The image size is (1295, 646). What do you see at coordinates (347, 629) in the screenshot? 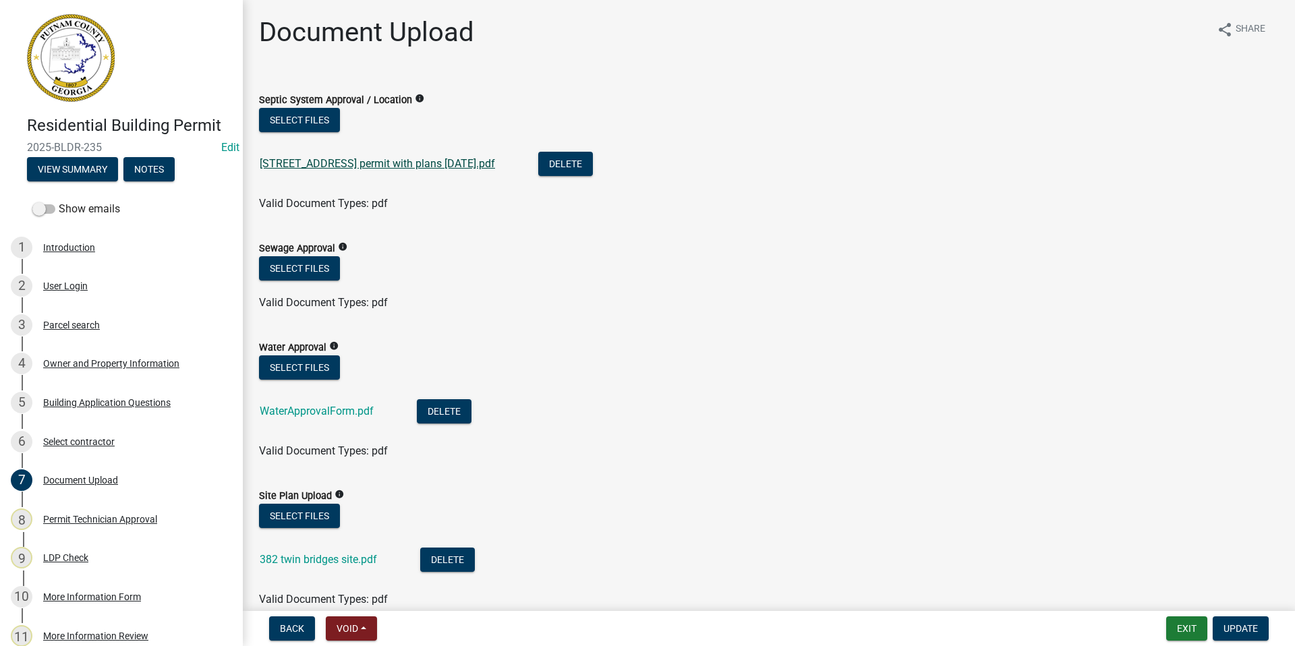
I see `span: Void` at bounding box center [347, 629].